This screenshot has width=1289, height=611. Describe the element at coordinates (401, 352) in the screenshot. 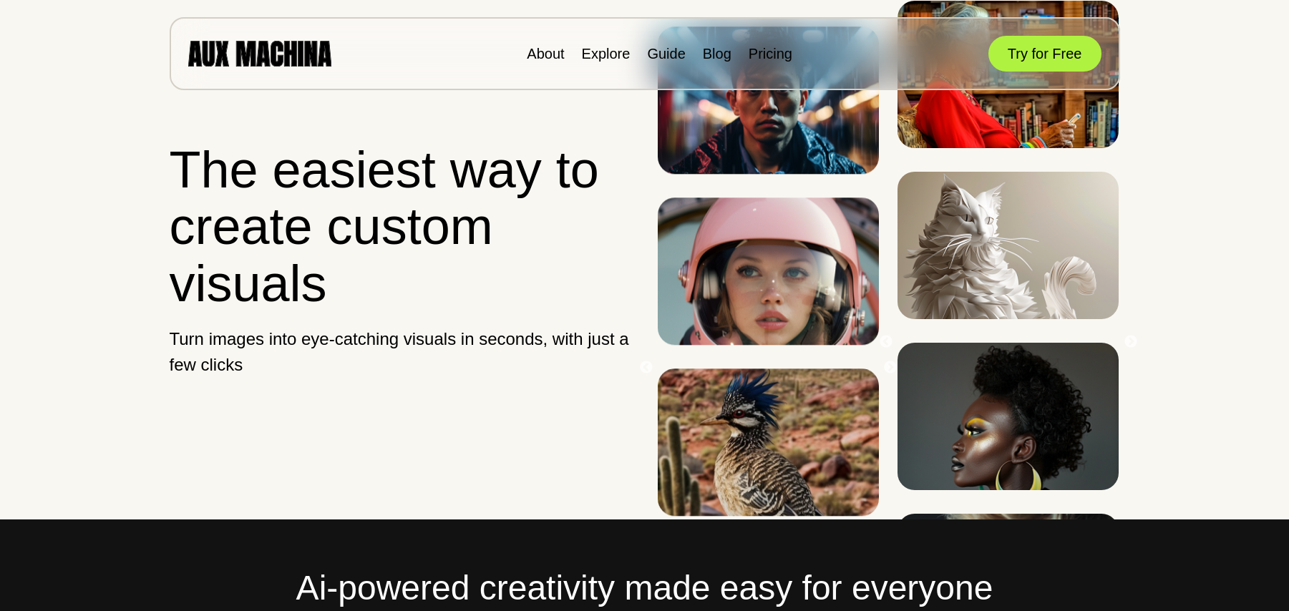

I see `p: Turn images into eye-catching visuals in seconds, with just a few clicks` at that location.